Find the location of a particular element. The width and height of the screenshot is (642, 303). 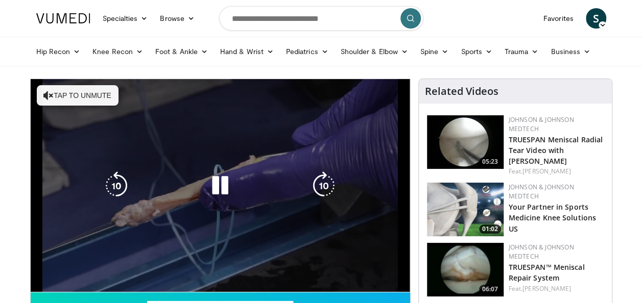

a: Pediatrics is located at coordinates (307, 52).